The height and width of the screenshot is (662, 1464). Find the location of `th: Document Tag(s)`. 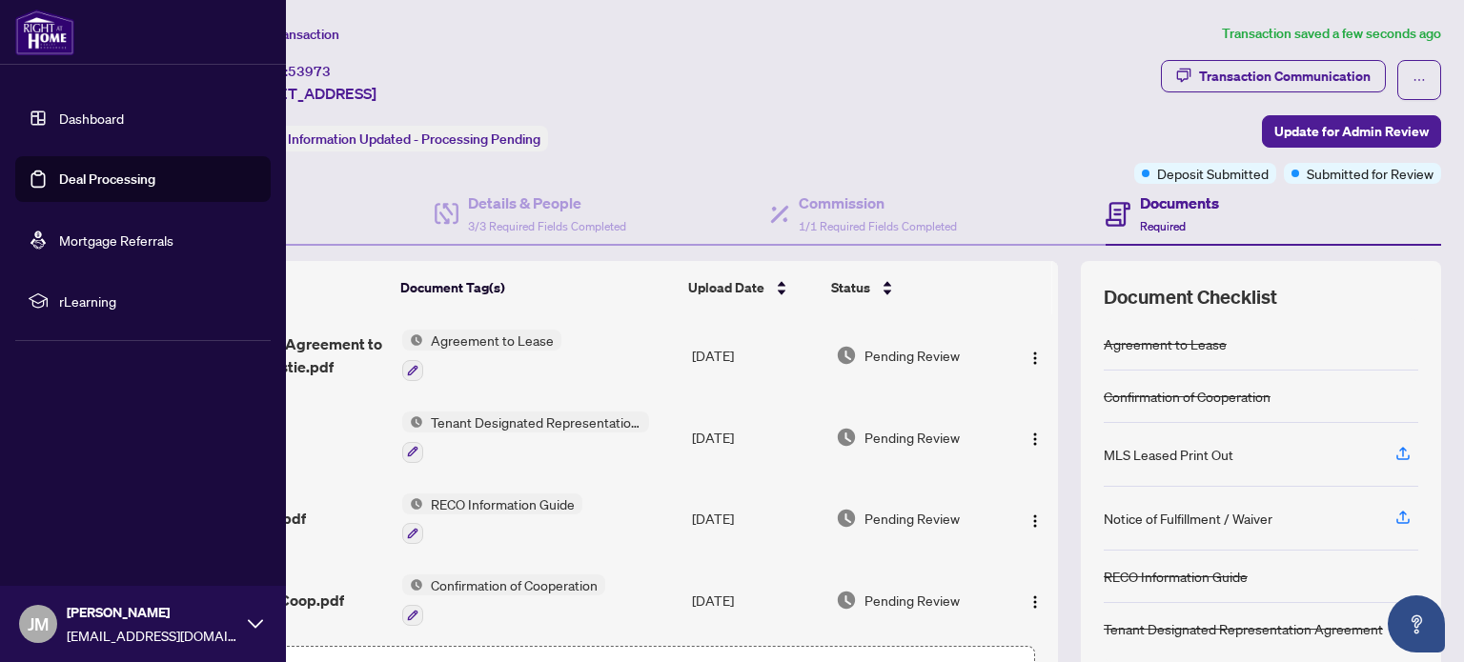

th: Document Tag(s) is located at coordinates (537, 288).